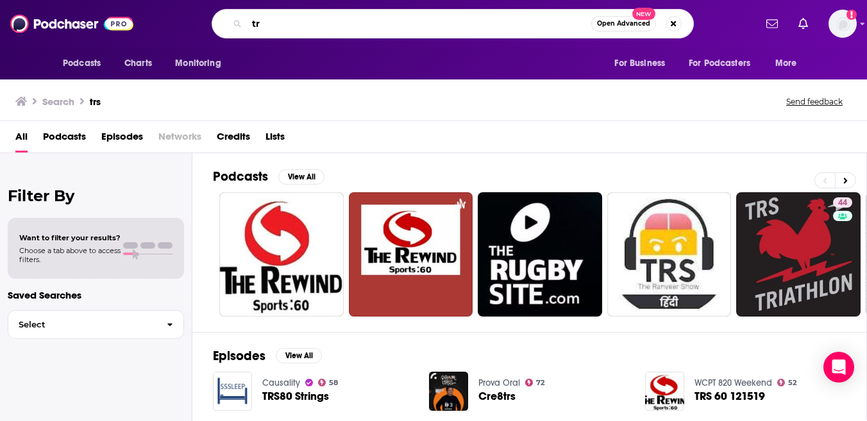  Describe the element at coordinates (179, 139) in the screenshot. I see `span: Networks` at that location.